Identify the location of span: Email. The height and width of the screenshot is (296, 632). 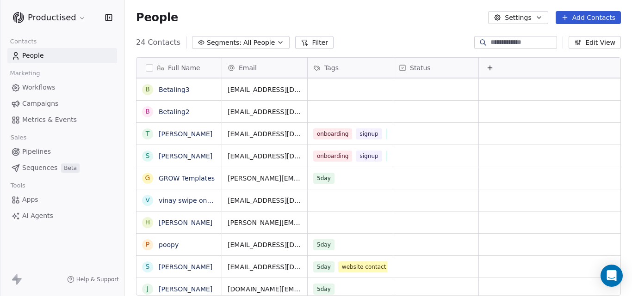
(247, 68).